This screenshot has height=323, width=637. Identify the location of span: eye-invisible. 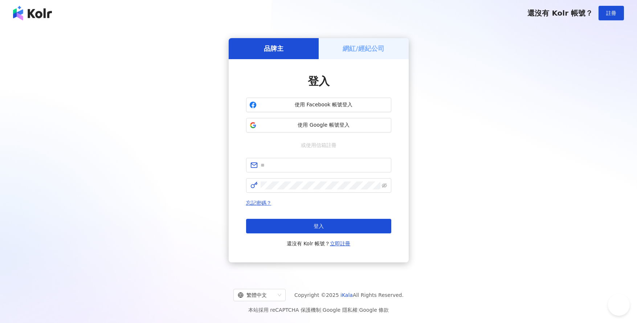
(384, 185).